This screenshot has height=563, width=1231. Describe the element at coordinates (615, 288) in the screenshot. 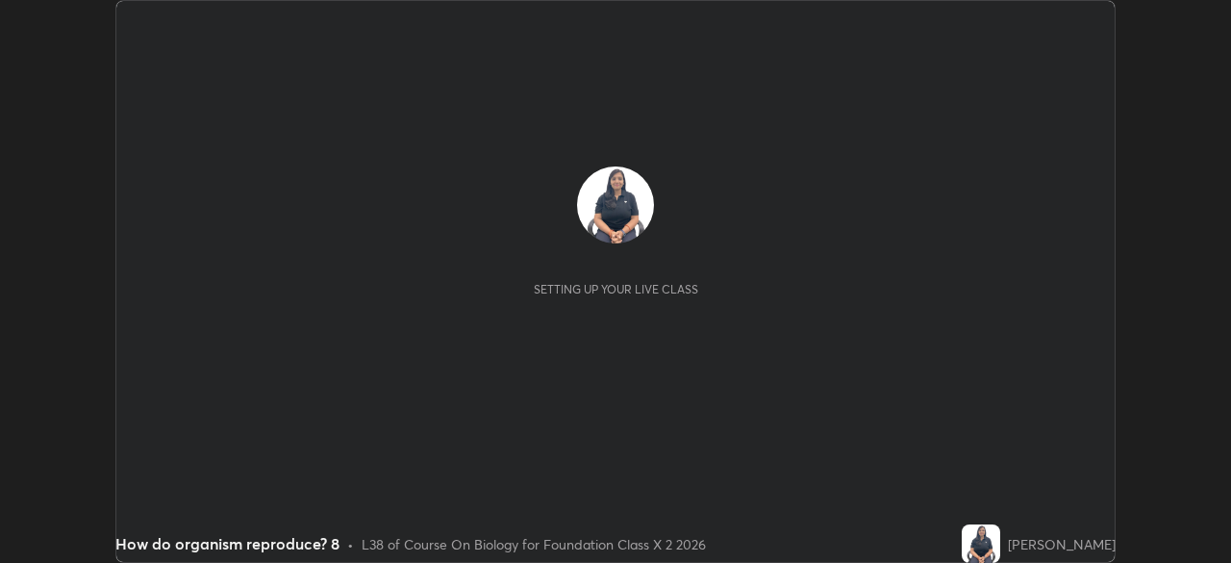

I see `div: Setting up your live class` at that location.